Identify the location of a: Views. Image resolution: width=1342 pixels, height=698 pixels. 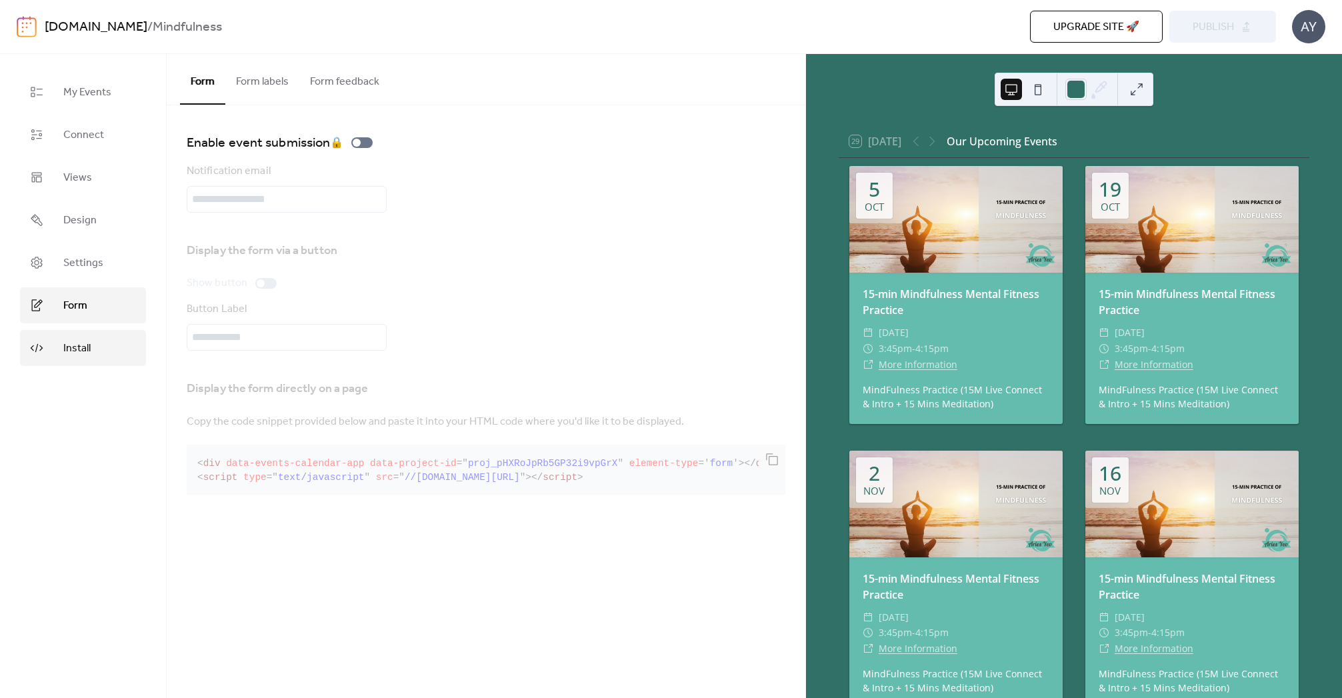
(83, 177).